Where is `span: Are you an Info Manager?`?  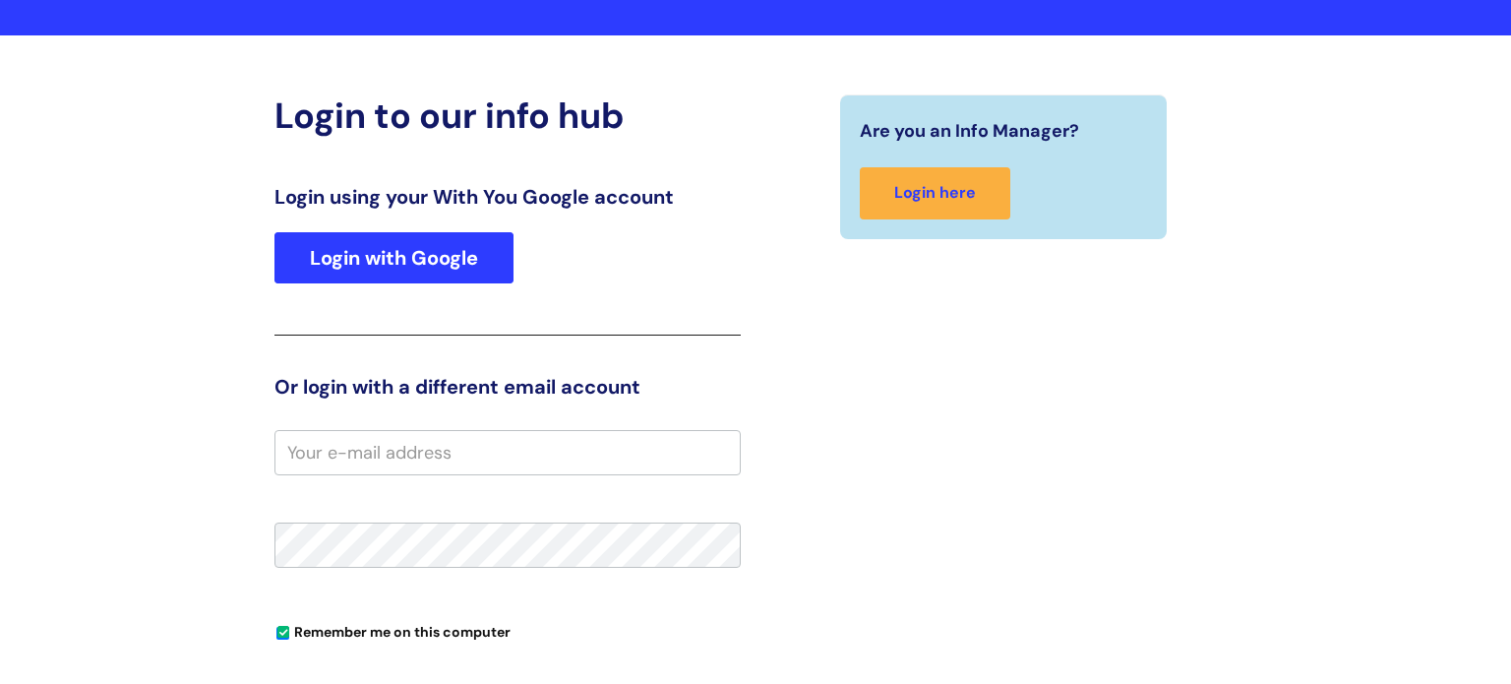
span: Are you an Info Manager? is located at coordinates (969, 131).